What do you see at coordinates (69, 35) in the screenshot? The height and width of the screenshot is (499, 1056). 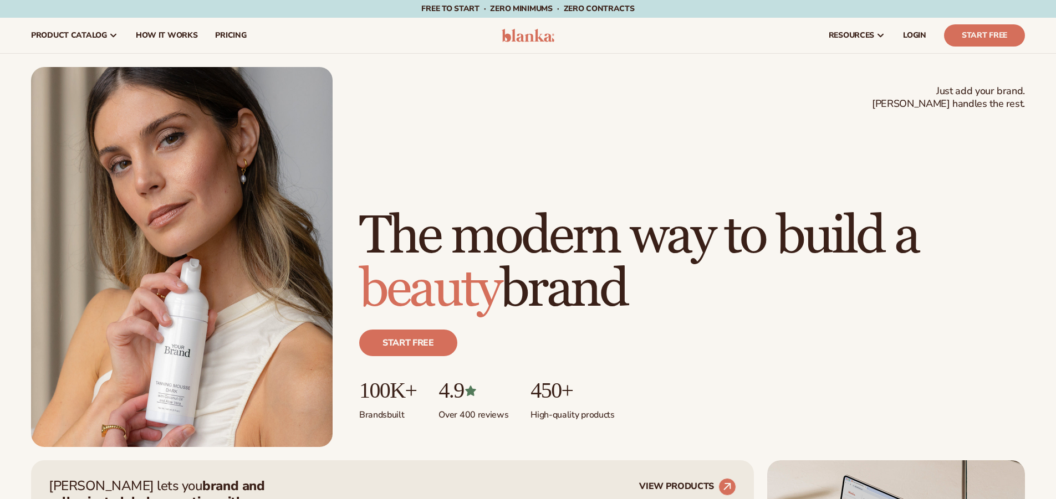 I see `span: product catalog` at bounding box center [69, 35].